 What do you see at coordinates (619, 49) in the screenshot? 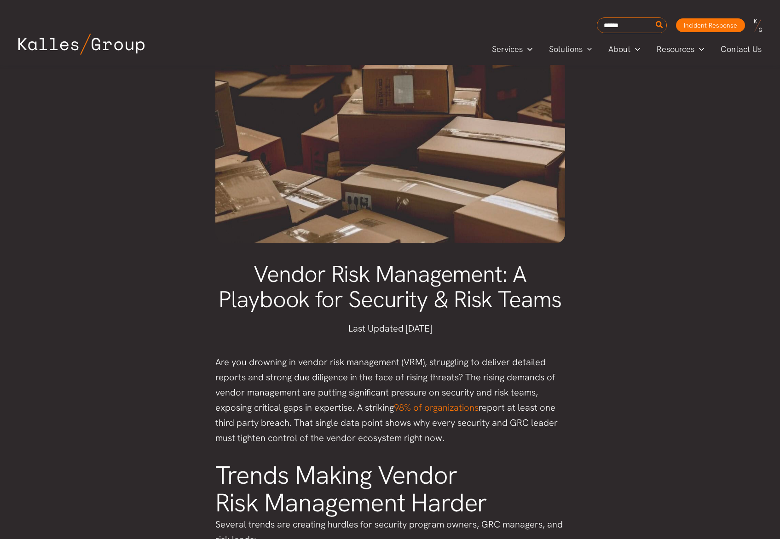
I see `span: About` at bounding box center [619, 49].